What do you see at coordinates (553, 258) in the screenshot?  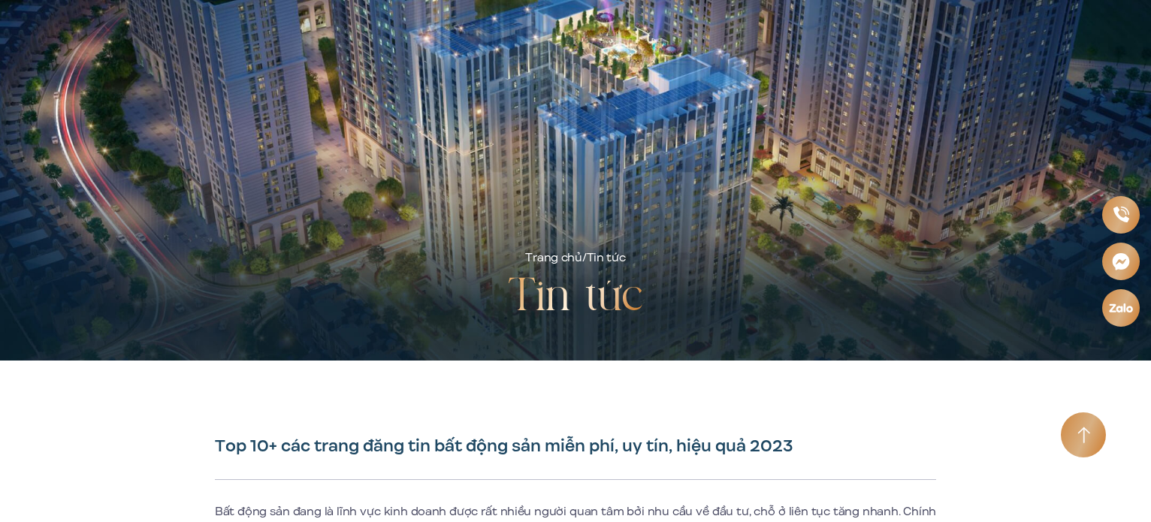 I see `a: Trang chủ` at bounding box center [553, 258].